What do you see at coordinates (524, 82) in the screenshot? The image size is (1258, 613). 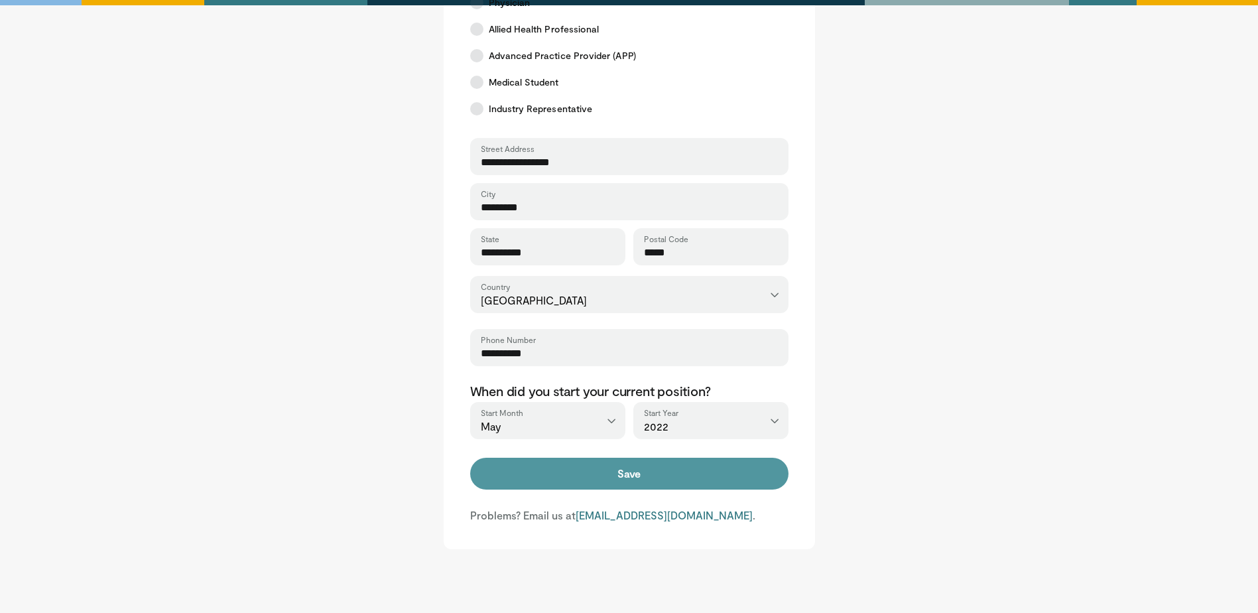 I see `span: Medical Student` at bounding box center [524, 82].